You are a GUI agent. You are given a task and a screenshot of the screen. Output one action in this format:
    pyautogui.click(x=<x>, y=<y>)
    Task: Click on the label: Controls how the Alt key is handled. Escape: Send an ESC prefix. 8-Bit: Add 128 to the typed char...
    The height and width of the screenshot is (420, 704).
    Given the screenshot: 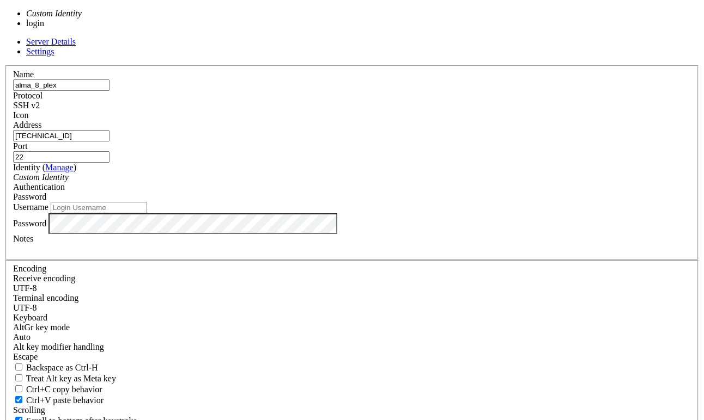 What is the action you would take?
    pyautogui.click(x=58, y=347)
    